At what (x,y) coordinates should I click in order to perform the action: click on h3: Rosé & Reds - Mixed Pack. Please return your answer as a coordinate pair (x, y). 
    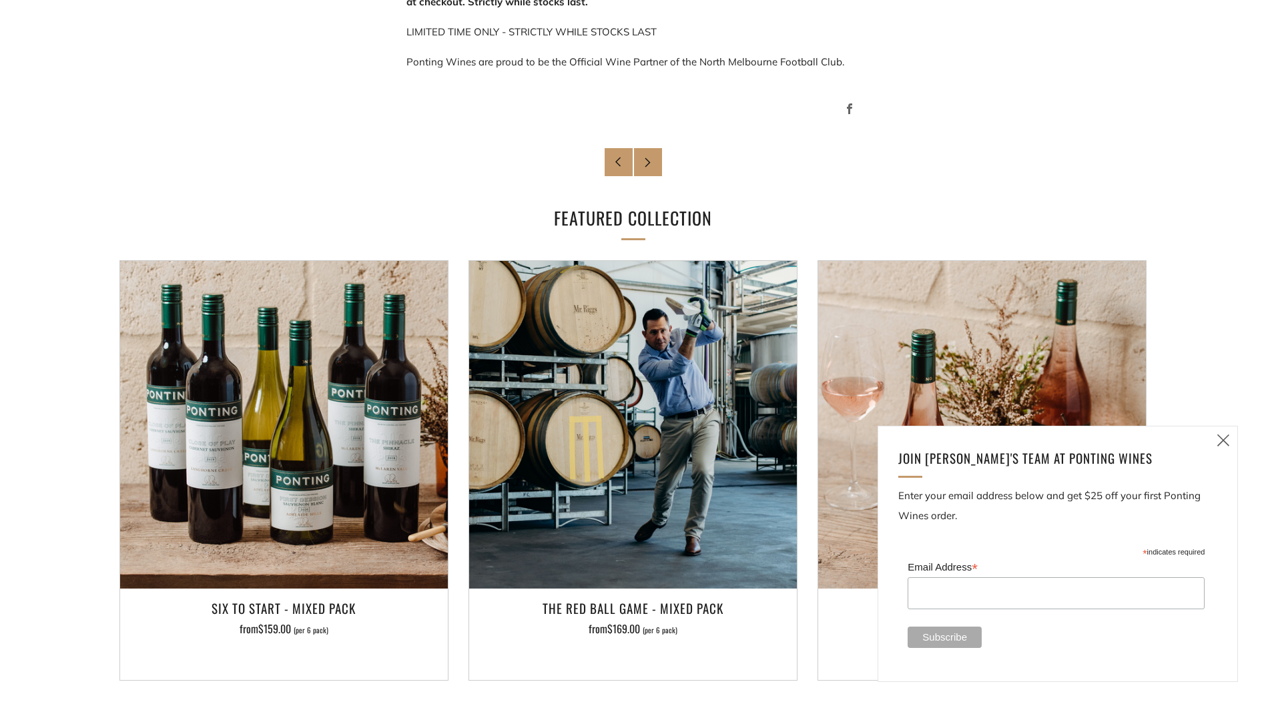
    Looking at the image, I should click on (981, 608).